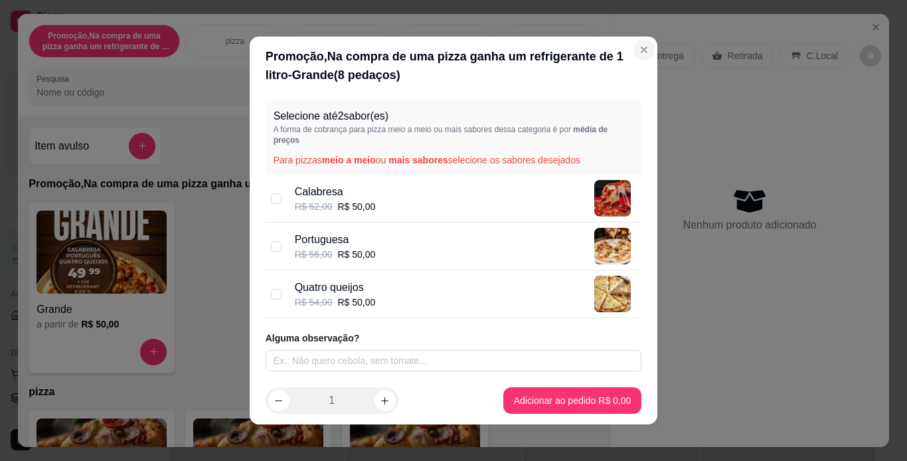  I want to click on p: Calabresa, so click(335, 192).